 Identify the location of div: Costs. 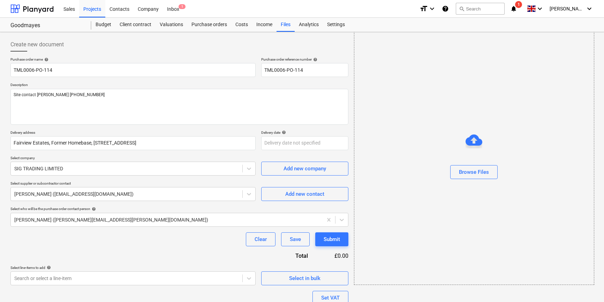
(242, 25).